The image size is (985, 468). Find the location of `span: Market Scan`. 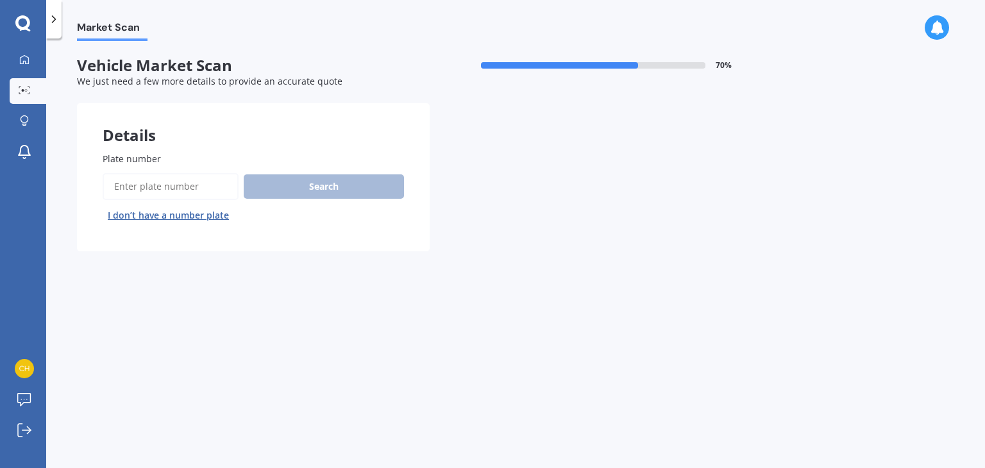

span: Market Scan is located at coordinates (112, 30).